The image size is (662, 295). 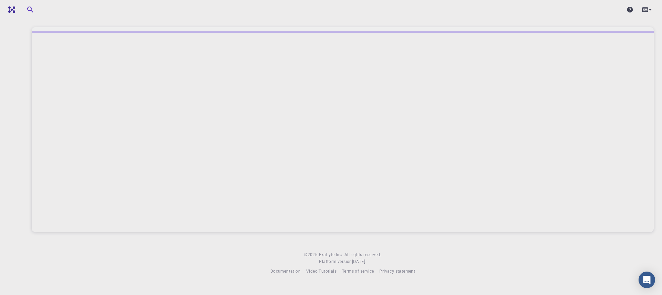 What do you see at coordinates (311, 255) in the screenshot?
I see `span: © 2025` at bounding box center [311, 255].